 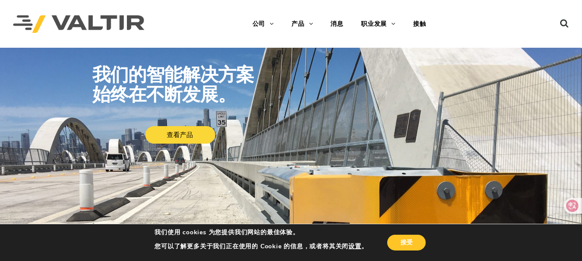 I want to click on font: 接受, so click(x=407, y=242).